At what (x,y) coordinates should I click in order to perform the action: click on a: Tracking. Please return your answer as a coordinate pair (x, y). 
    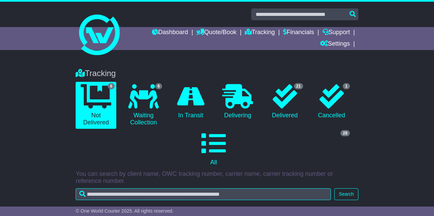
    Looking at the image, I should click on (259, 33).